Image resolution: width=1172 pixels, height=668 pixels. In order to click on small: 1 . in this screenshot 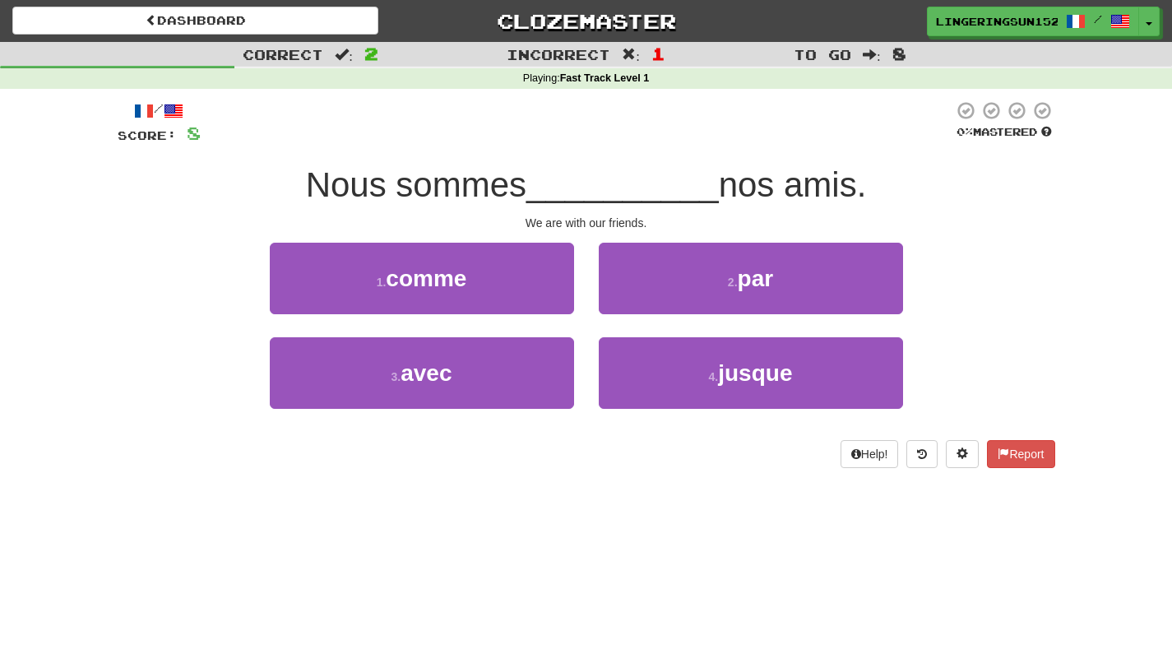, I will do `click(382, 282)`.